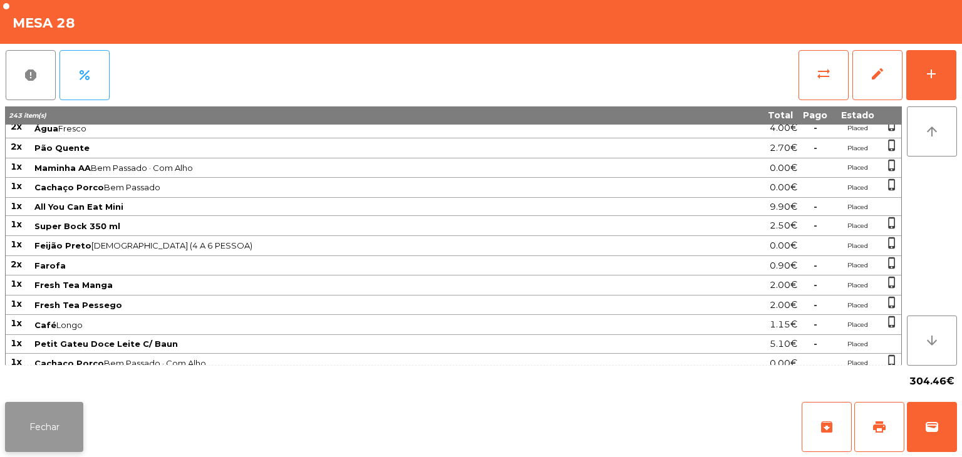  Describe the element at coordinates (737, 115) in the screenshot. I see `th: Total` at that location.